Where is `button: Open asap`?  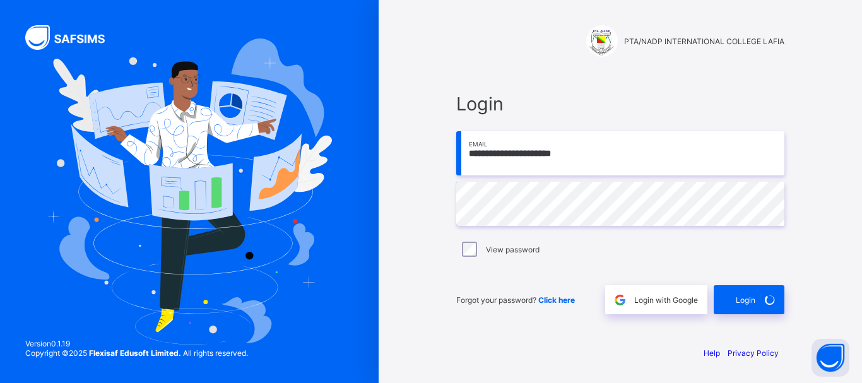 button: Open asap is located at coordinates (831, 358).